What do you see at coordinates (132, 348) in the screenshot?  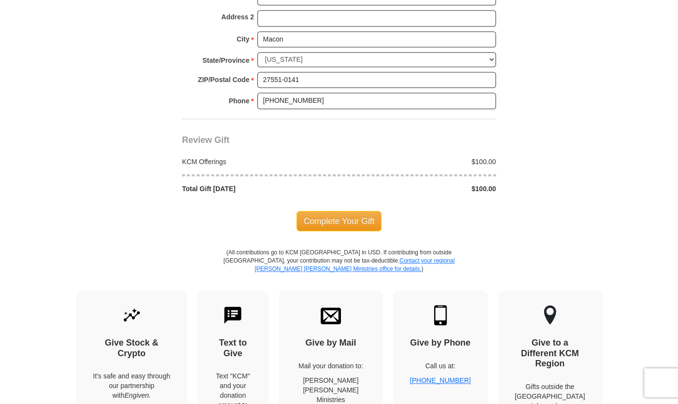 I see `h4: Give Stock & Crypto` at bounding box center [132, 348].